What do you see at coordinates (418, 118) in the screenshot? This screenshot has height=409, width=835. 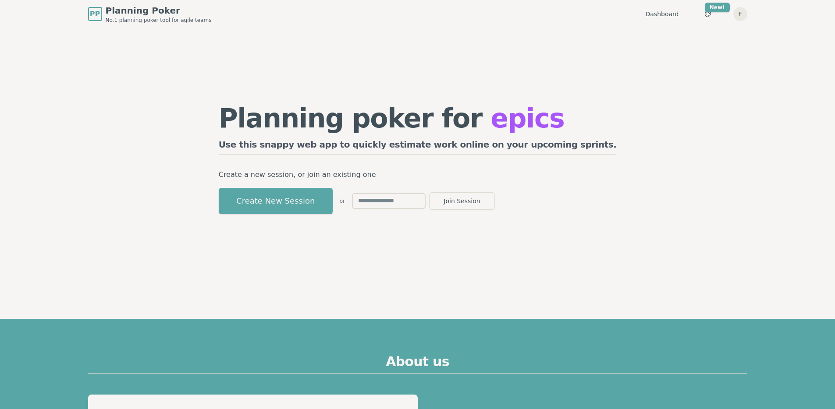 I see `h1: Planning poker for` at bounding box center [418, 118].